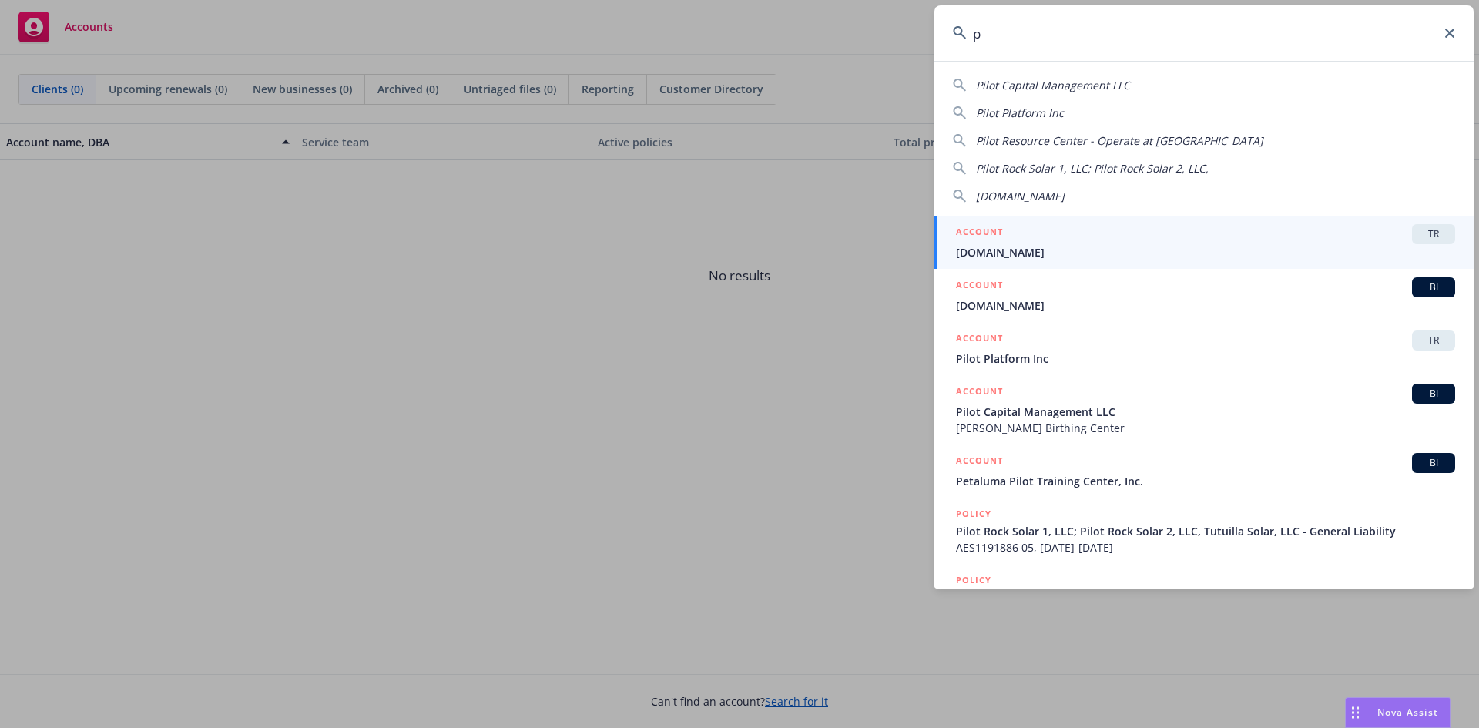 This screenshot has width=1479, height=728. What do you see at coordinates (1206, 531) in the screenshot?
I see `span: Pilot Rock Solar 1, LLC; Pilot Rock Solar 2, LLC, Tutuilla Solar, LLC - General Liability` at bounding box center [1206, 531].